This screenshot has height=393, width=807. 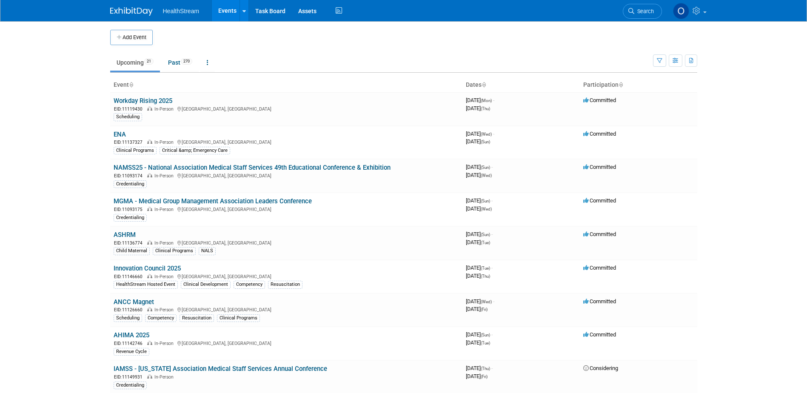 What do you see at coordinates (130, 176) in the screenshot?
I see `span: EID: 11093174` at bounding box center [130, 176].